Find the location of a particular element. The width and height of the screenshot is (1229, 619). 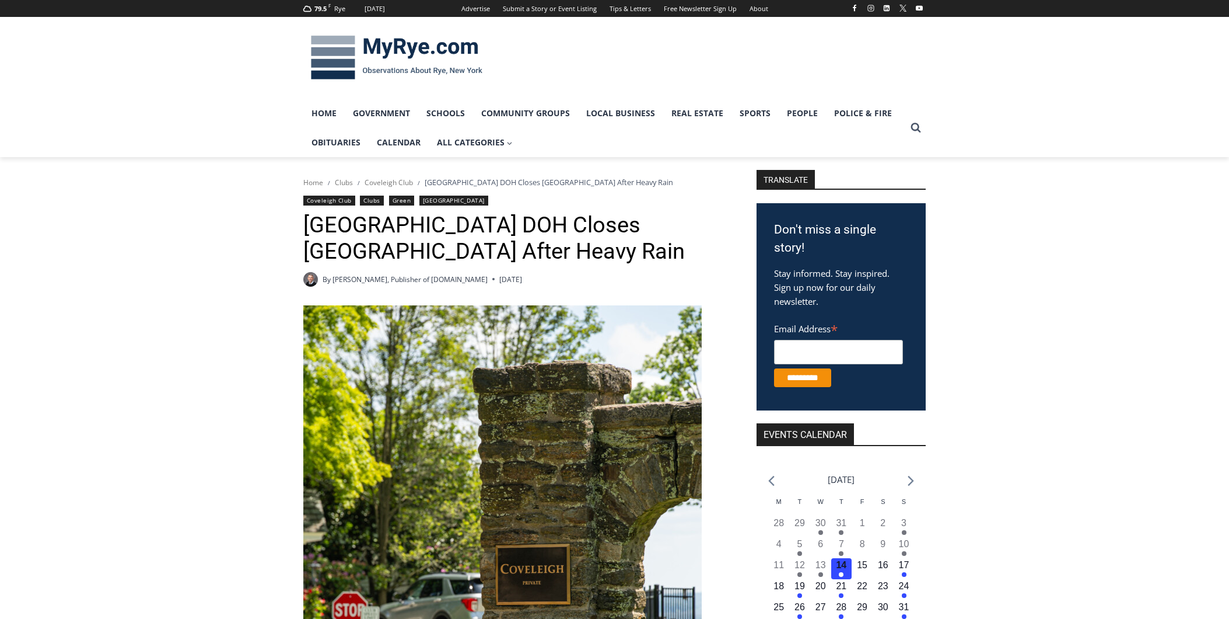

button: 5 Has events is located at coordinates (800, 547).